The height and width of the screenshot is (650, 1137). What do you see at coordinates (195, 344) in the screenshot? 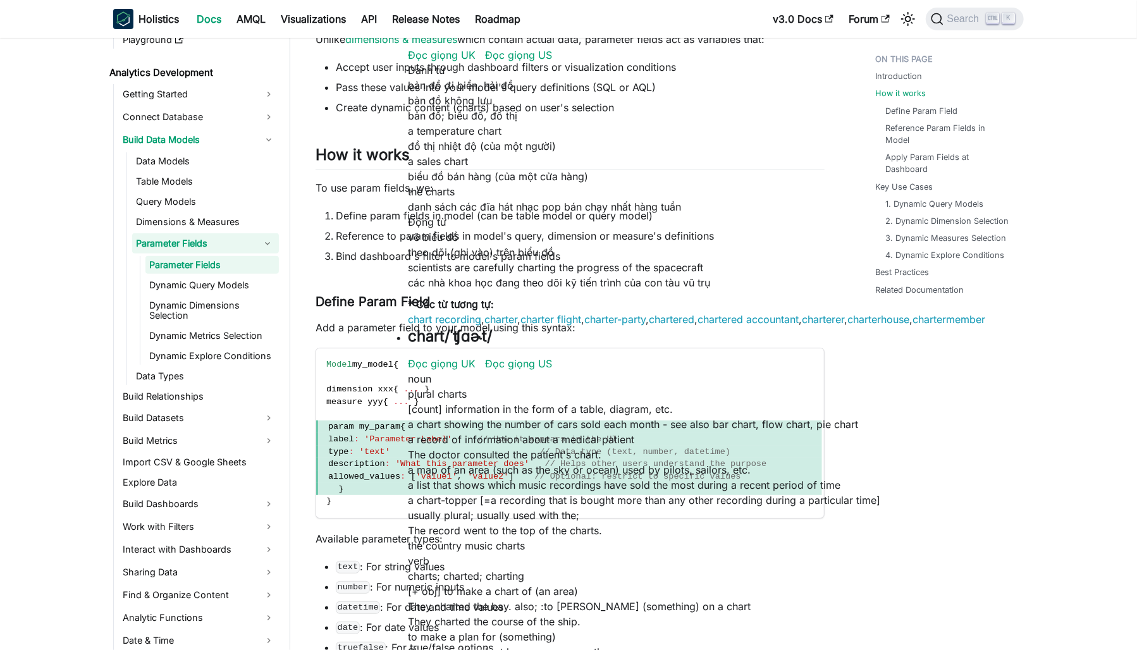
I see `nav: Docs sidebar` at bounding box center [195, 344].